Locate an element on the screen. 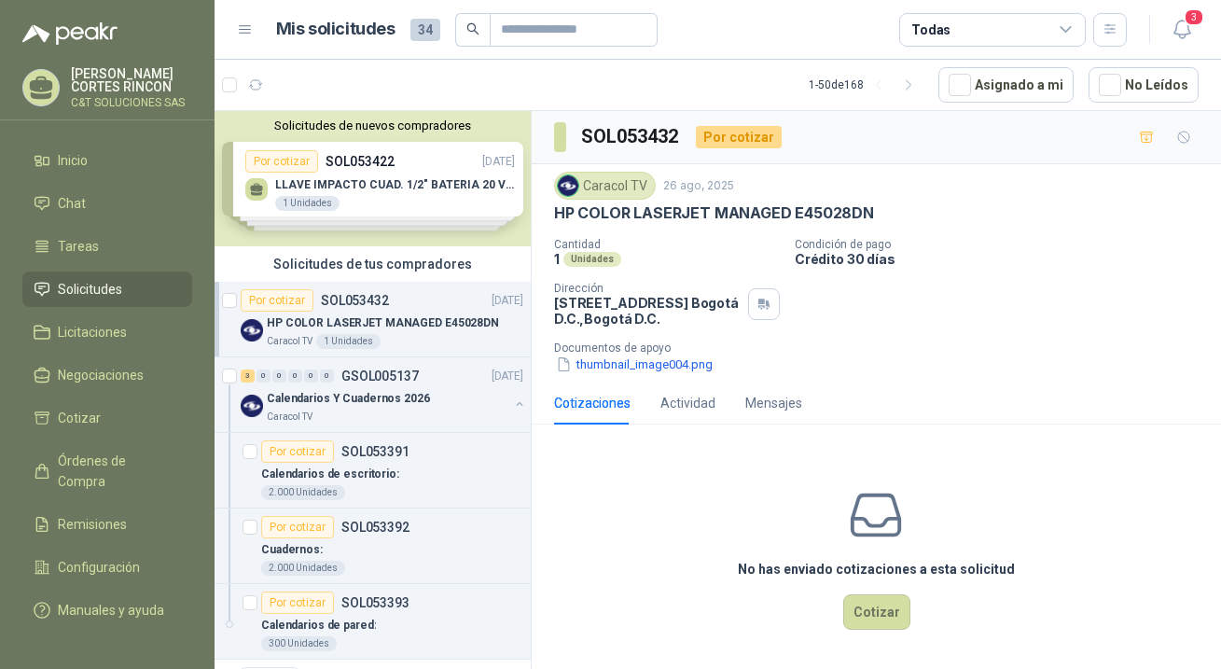 The image size is (1221, 669). button: Solicitudes de nuevos compradores is located at coordinates (372, 125).